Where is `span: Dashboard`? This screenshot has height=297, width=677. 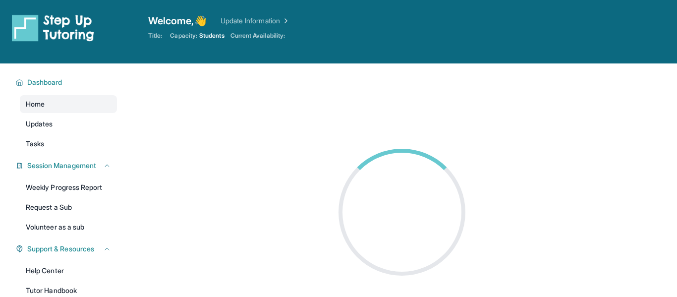
span: Dashboard is located at coordinates (45, 82).